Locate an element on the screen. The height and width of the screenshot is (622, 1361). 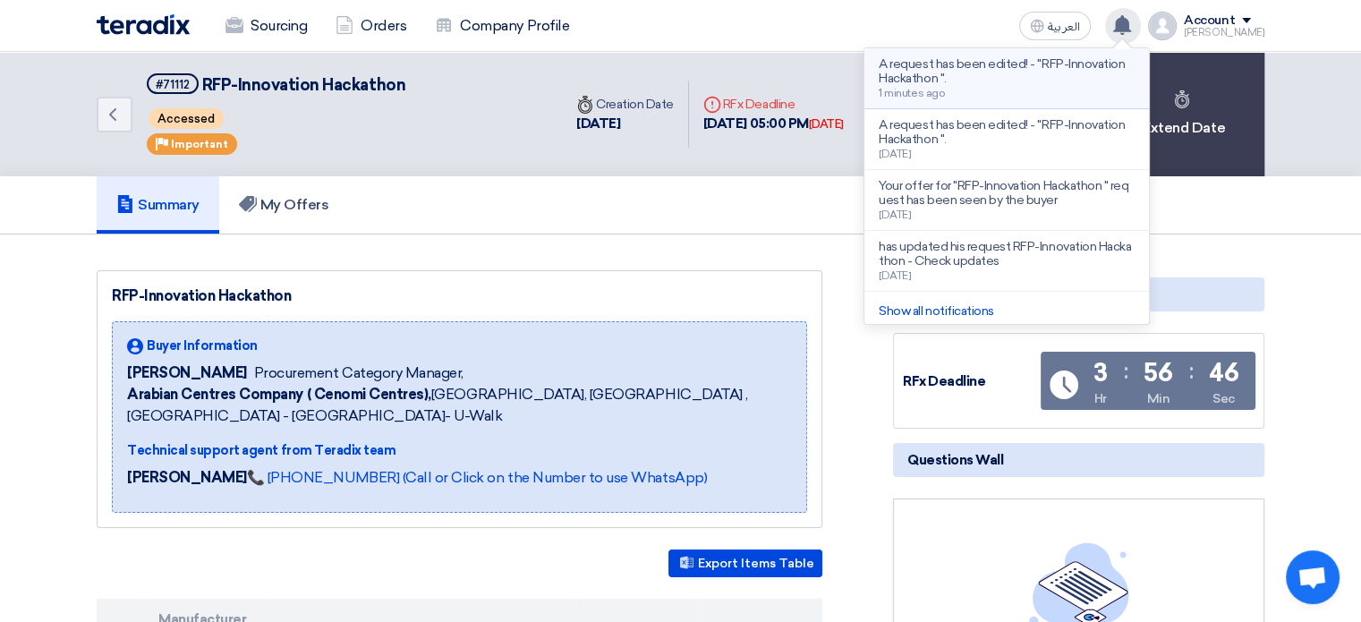
span: Procurement Category Manager, is located at coordinates (359, 373).